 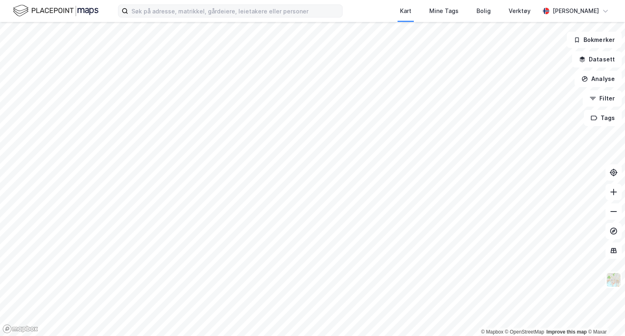 I want to click on div: Verktøy, so click(x=519, y=11).